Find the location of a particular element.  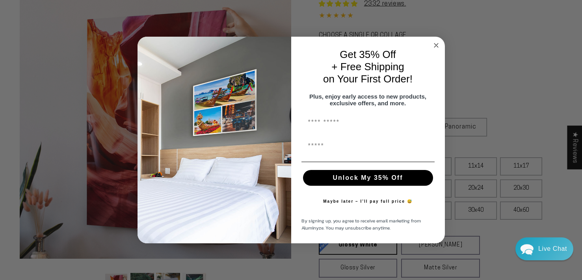

img: underline is located at coordinates (368, 162).